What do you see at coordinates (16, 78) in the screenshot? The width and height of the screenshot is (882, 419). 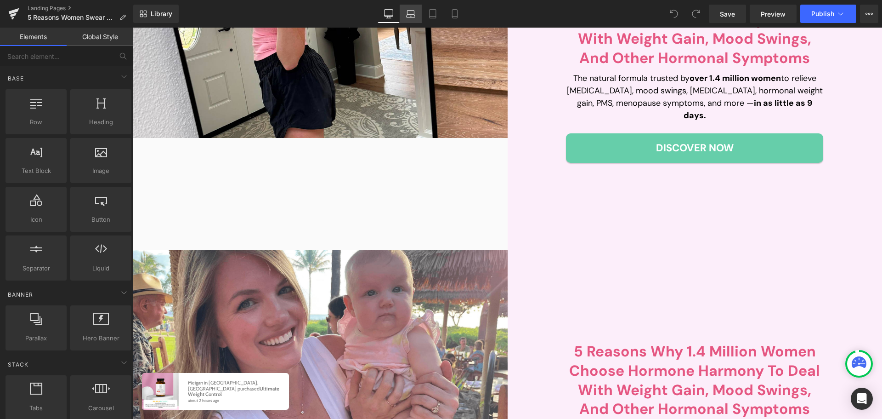 I see `span: Base` at bounding box center [16, 78].